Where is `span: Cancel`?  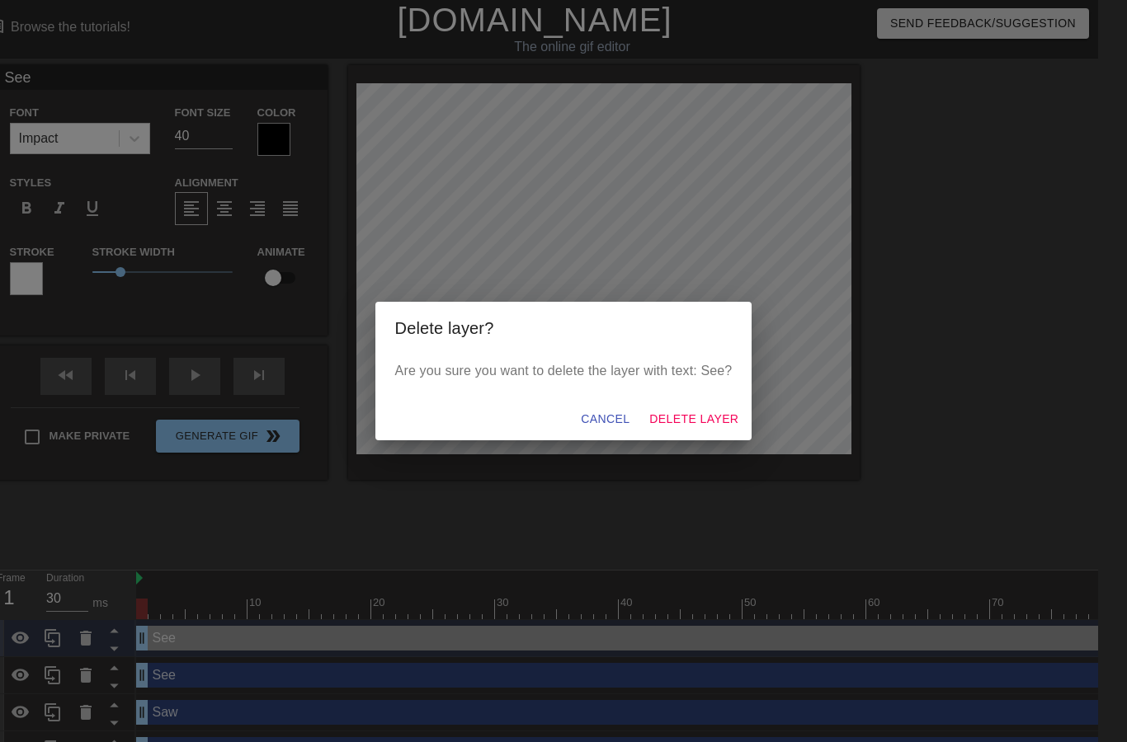 span: Cancel is located at coordinates (605, 419).